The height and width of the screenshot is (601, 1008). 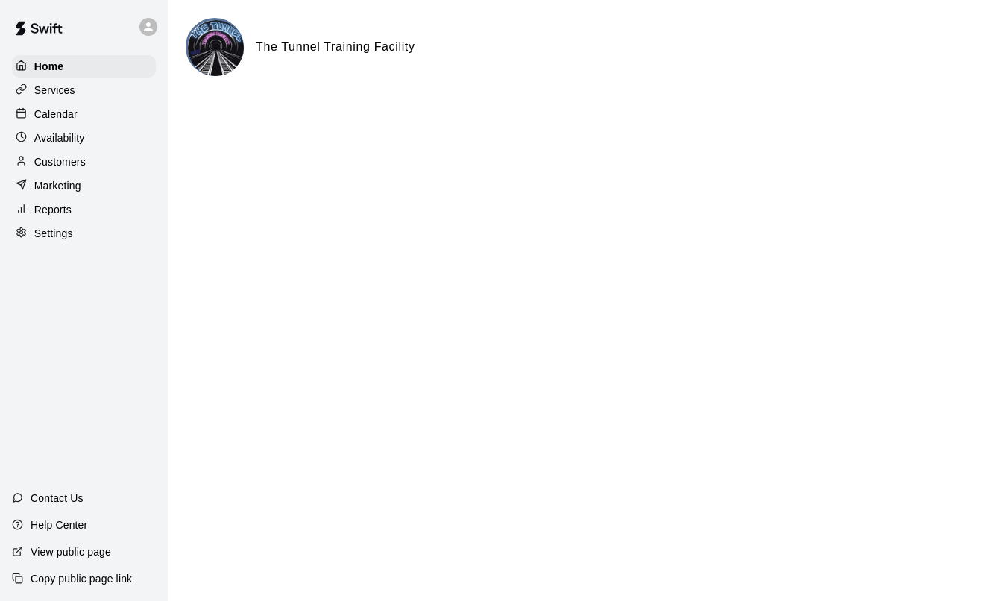 What do you see at coordinates (83, 66) in the screenshot?
I see `a: Home` at bounding box center [83, 66].